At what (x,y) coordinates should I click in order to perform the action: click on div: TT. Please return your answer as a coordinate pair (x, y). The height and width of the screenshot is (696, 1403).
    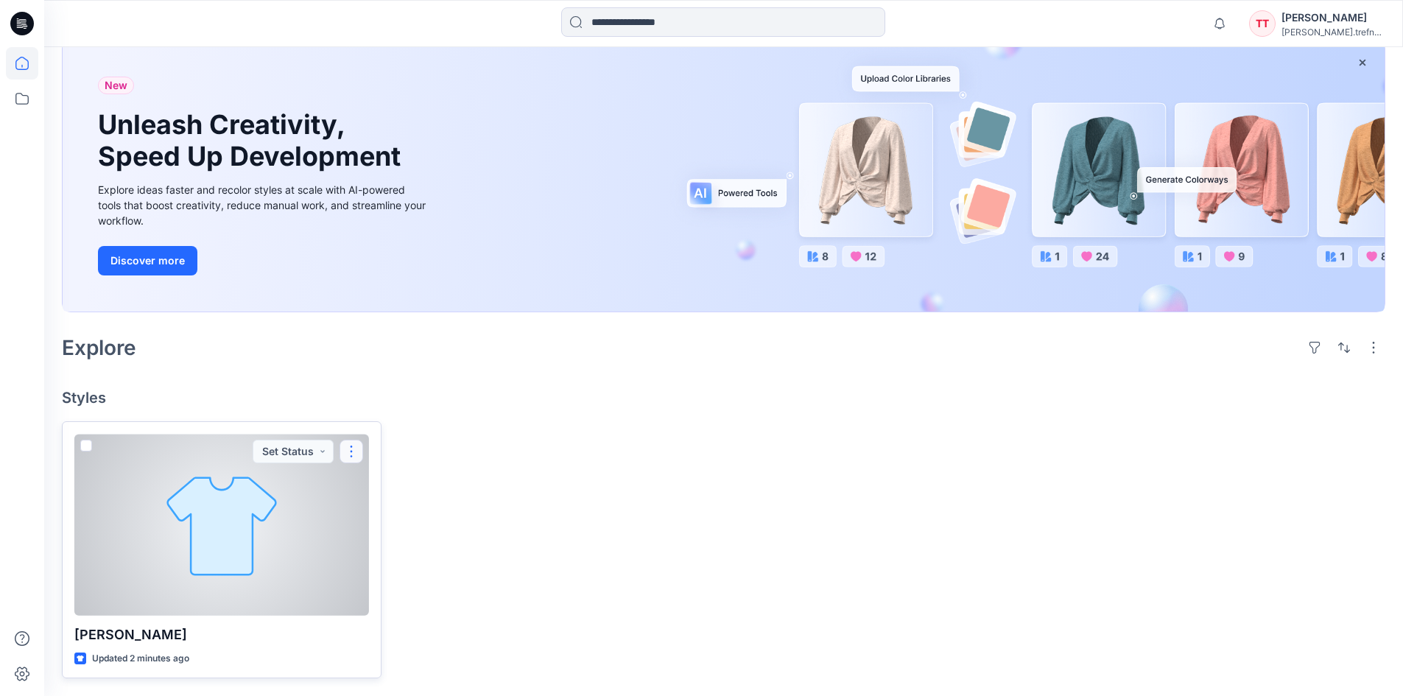
    Looking at the image, I should click on (1262, 24).